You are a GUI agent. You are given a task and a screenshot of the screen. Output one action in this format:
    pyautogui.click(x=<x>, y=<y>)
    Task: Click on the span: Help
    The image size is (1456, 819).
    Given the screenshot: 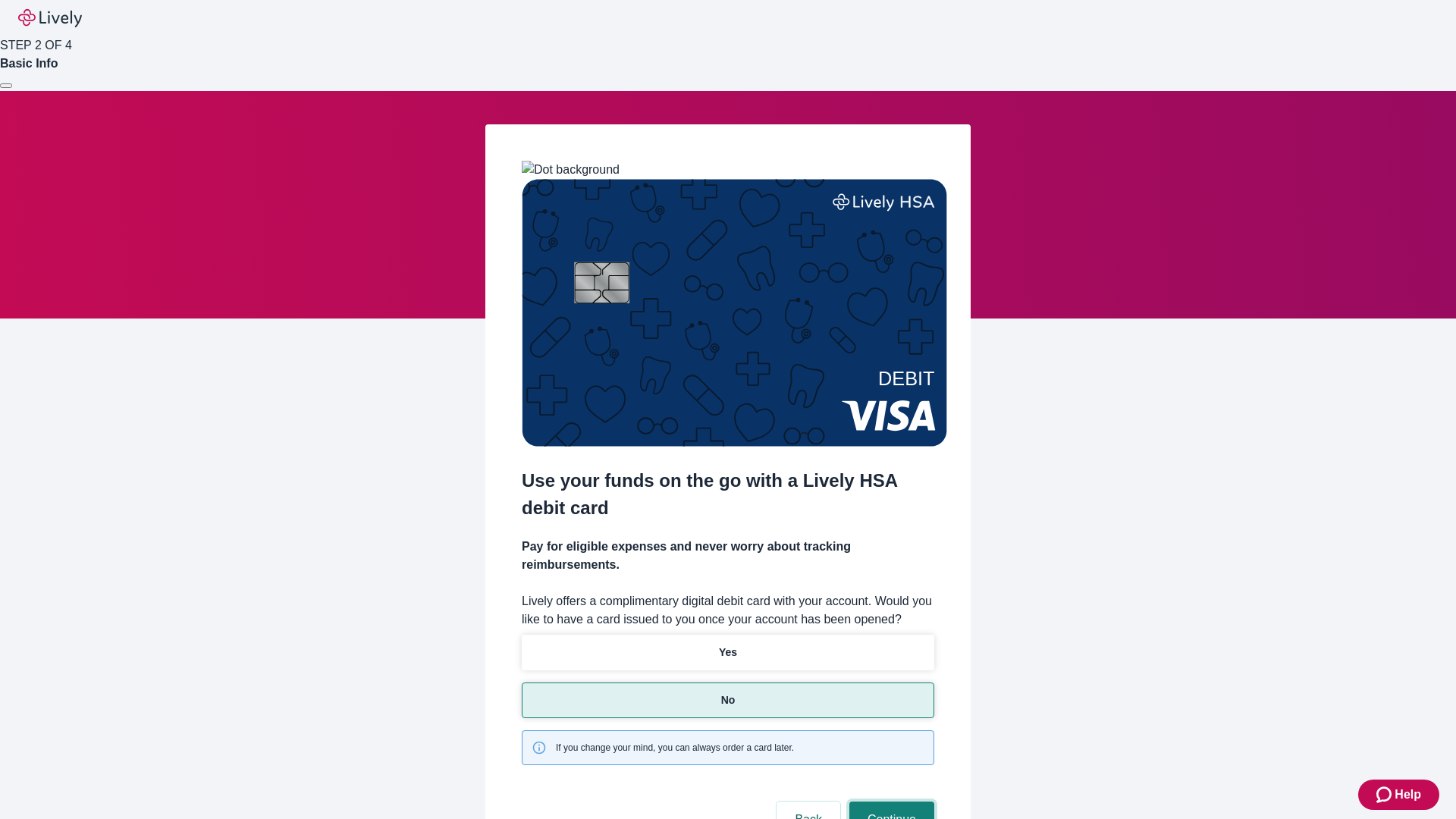 What is the action you would take?
    pyautogui.click(x=1408, y=795)
    